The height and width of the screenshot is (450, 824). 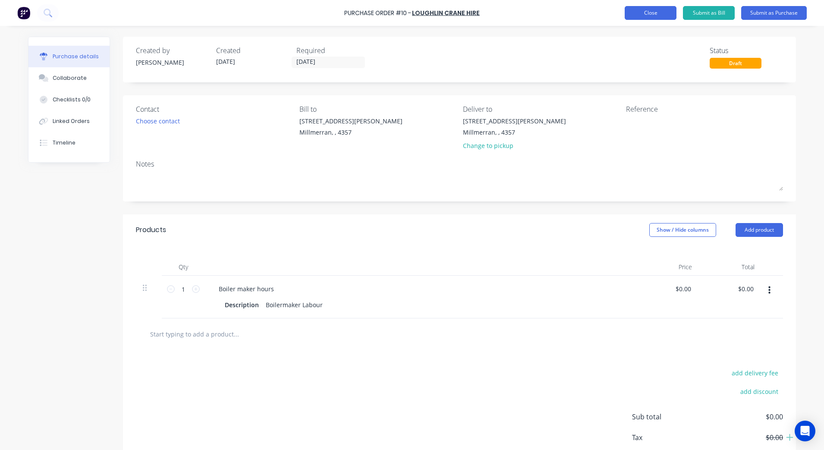 What do you see at coordinates (236, 334) in the screenshot?
I see `input: Start typing to add a product...` at bounding box center [236, 334].